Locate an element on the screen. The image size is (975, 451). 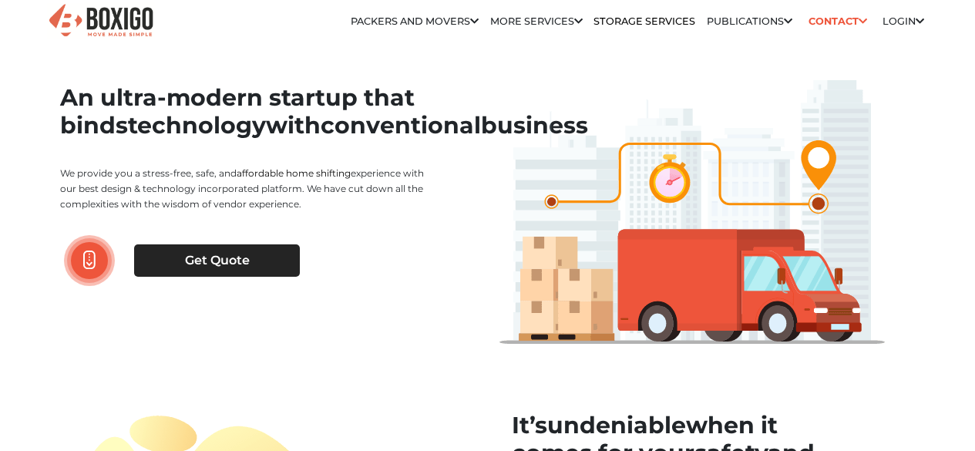
a: Storage Services is located at coordinates (644, 21).